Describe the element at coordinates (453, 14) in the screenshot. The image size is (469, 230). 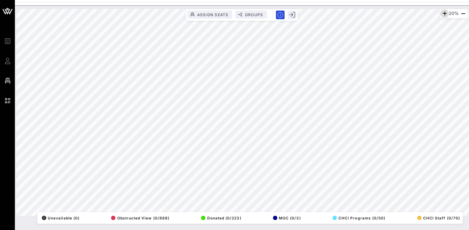
I see `div: 20%` at that location.